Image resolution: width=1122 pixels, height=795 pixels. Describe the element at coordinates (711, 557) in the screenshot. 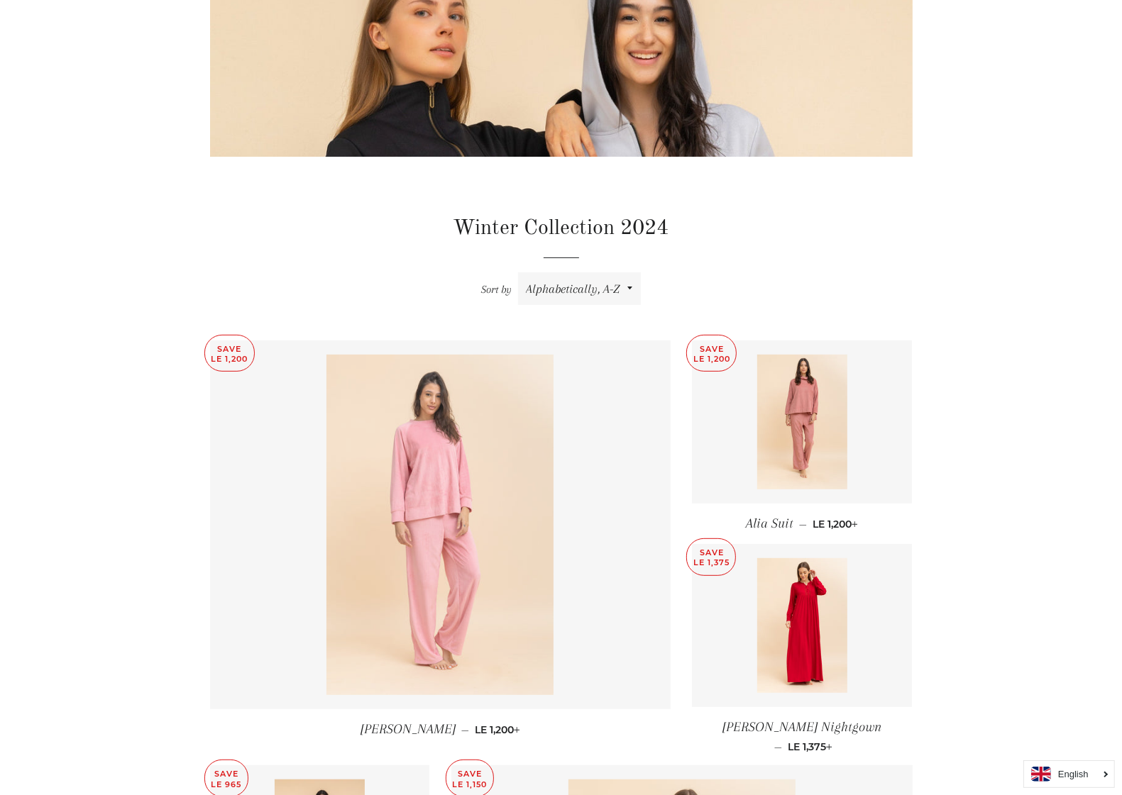

I see `p: Save LE 1,375` at that location.